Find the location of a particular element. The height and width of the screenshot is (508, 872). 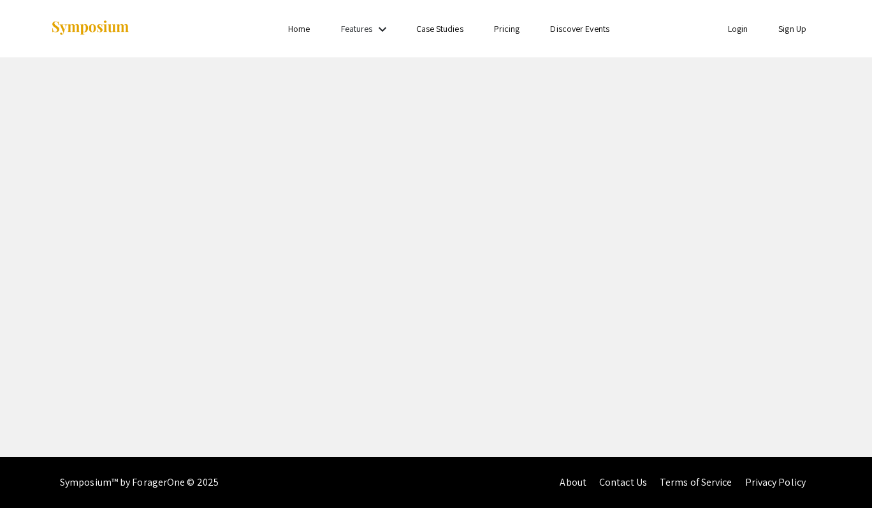

a: Login is located at coordinates (738, 29).